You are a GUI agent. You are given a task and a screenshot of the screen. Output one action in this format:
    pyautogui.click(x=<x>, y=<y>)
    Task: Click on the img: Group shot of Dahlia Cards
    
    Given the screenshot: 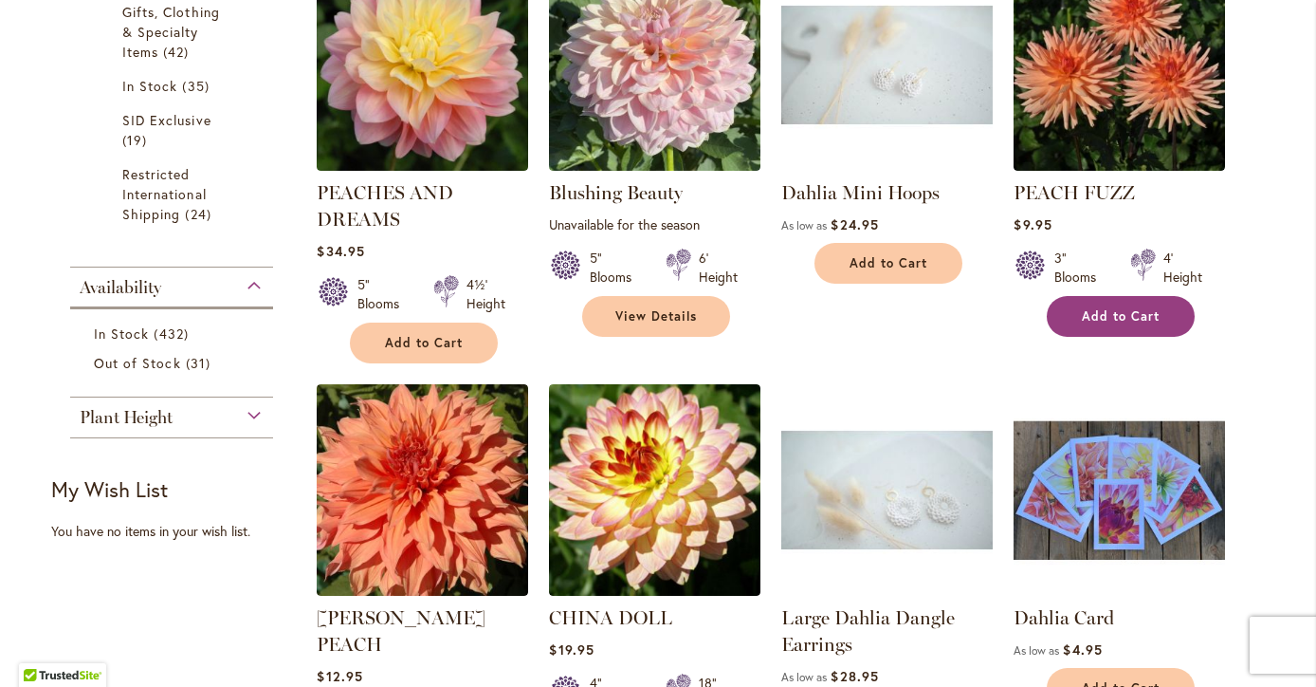 What is the action you would take?
    pyautogui.click(x=1119, y=489)
    